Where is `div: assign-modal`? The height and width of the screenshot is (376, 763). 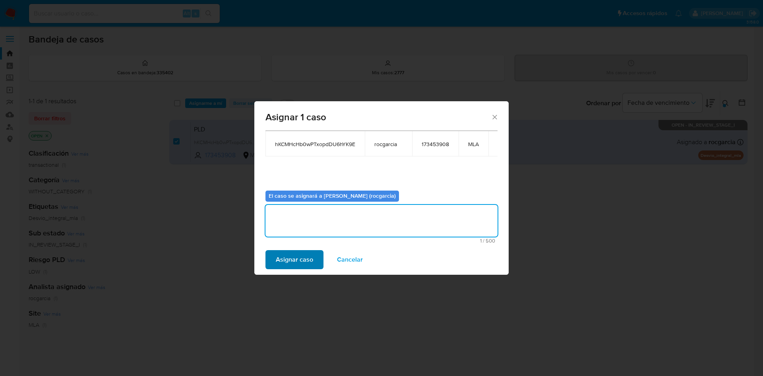
div: assign-modal is located at coordinates (381, 188).